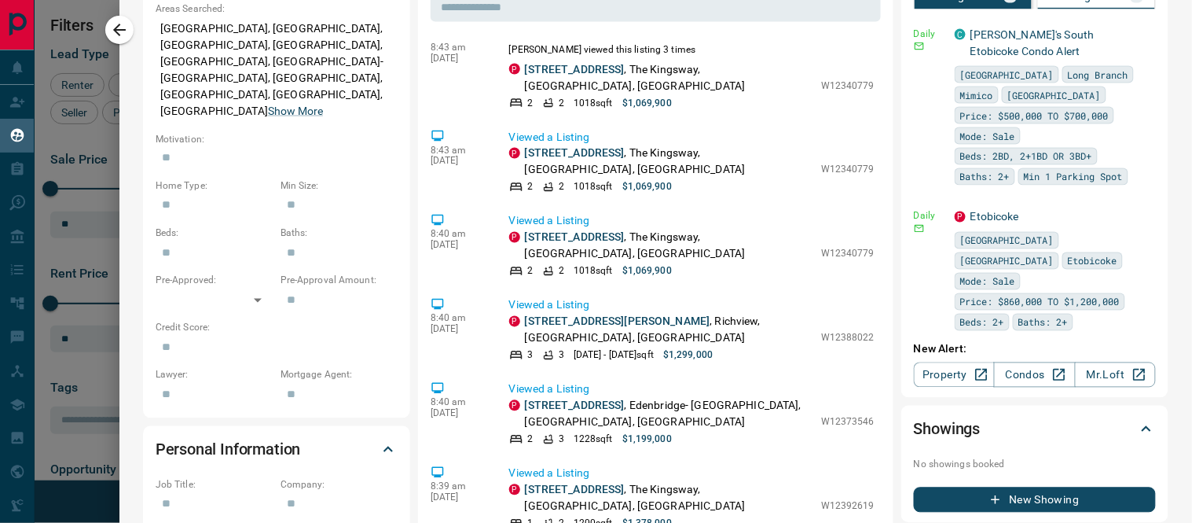  What do you see at coordinates (214, 375) in the screenshot?
I see `p: Lawyer:` at bounding box center [214, 375].